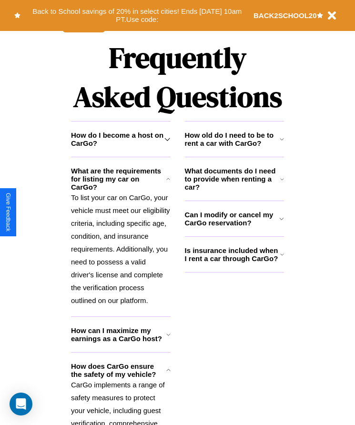 Image resolution: width=355 pixels, height=425 pixels. What do you see at coordinates (8, 212) in the screenshot?
I see `div: Give Feedback` at bounding box center [8, 212].